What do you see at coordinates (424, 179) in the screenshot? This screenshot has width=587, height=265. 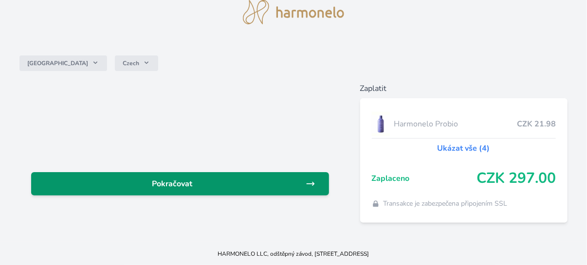 I see `span: Zaplaceno` at bounding box center [424, 179].